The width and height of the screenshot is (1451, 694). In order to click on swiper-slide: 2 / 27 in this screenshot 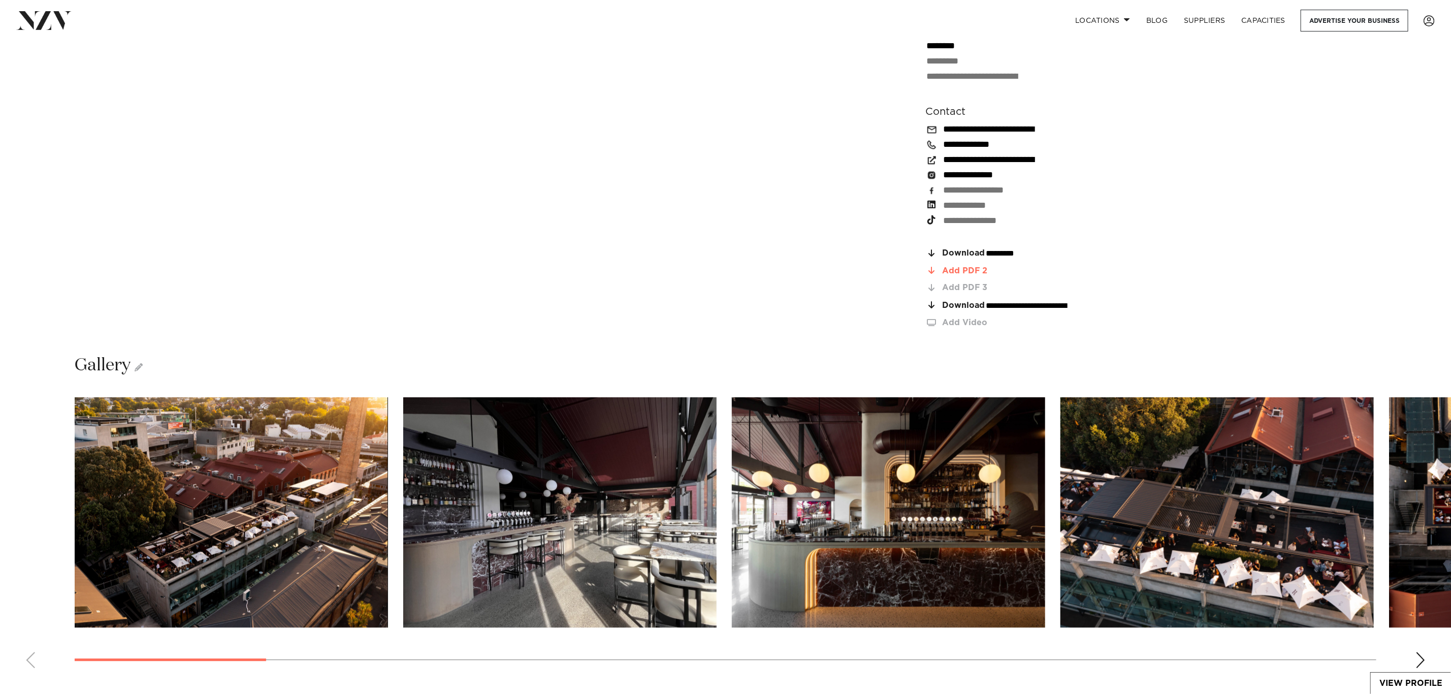, I will do `click(560, 512)`.